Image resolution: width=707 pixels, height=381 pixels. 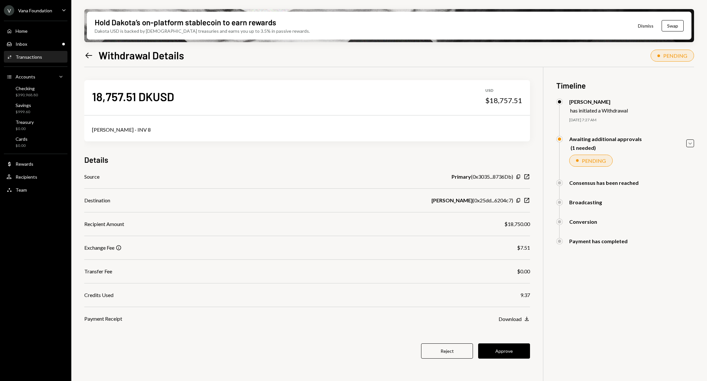 I want to click on div: Home, so click(x=21, y=31).